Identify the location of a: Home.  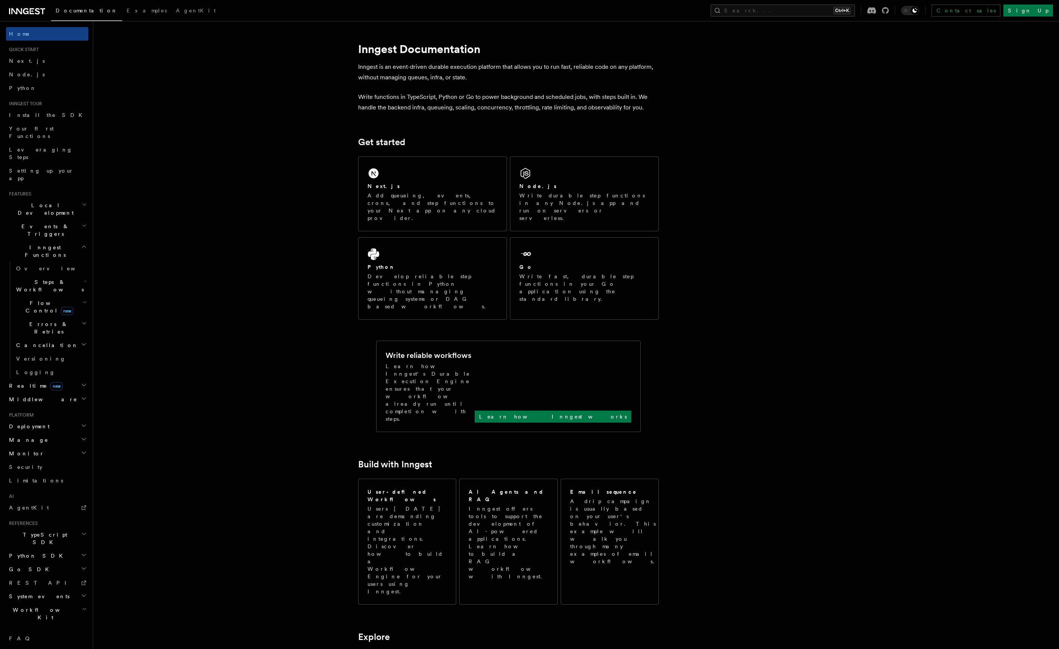
(47, 34).